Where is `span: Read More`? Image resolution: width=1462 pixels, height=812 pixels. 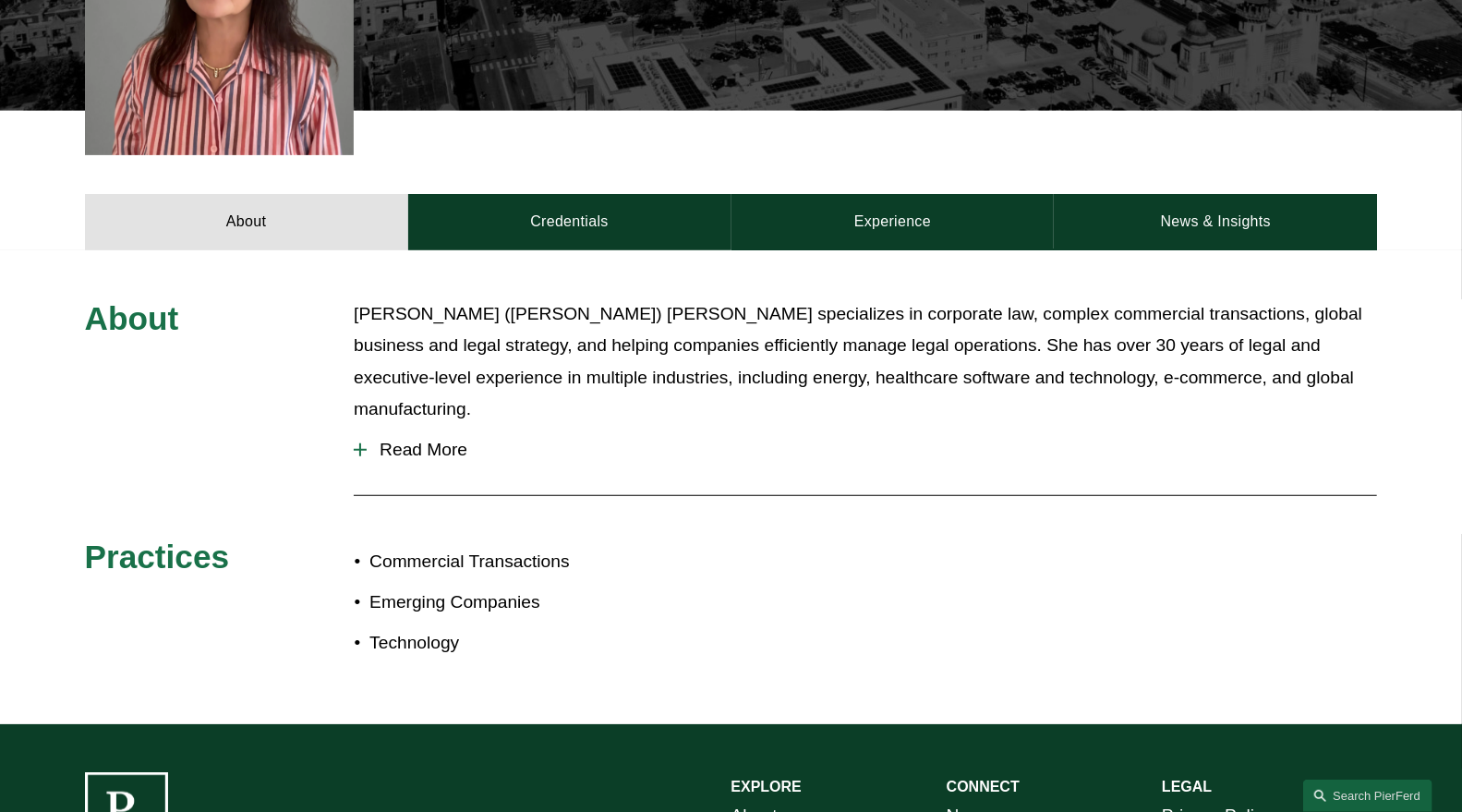 span: Read More is located at coordinates (872, 449).